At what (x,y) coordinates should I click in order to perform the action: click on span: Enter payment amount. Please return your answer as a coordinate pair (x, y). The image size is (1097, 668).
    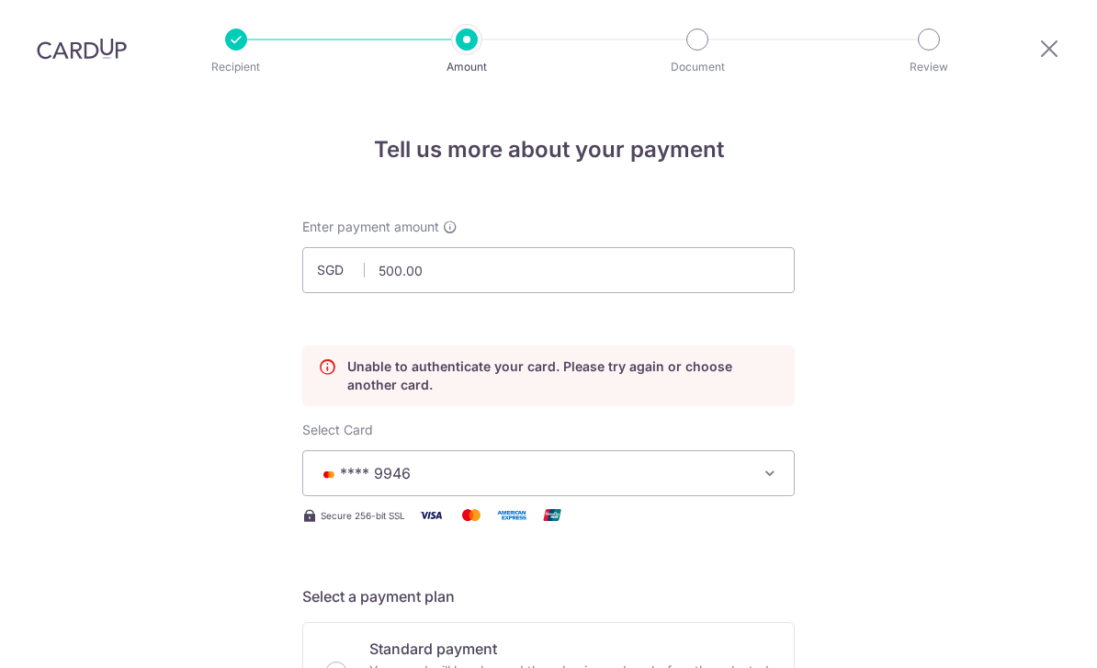
    Looking at the image, I should click on (370, 227).